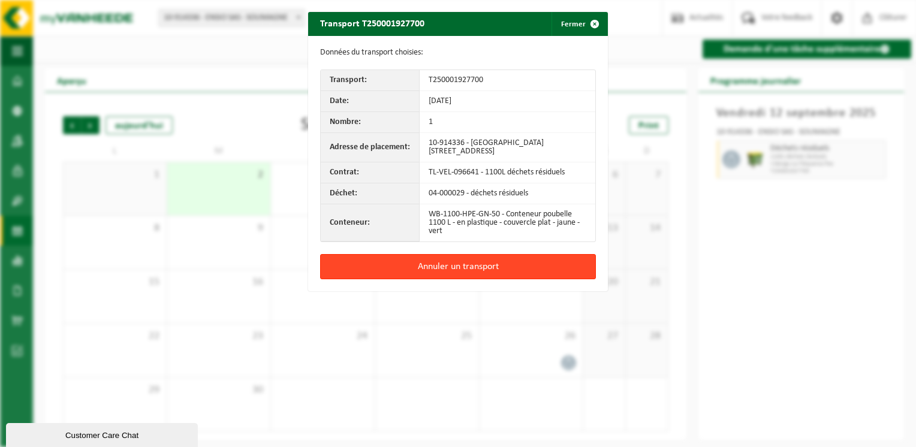  I want to click on button: Annuler un transport, so click(458, 267).